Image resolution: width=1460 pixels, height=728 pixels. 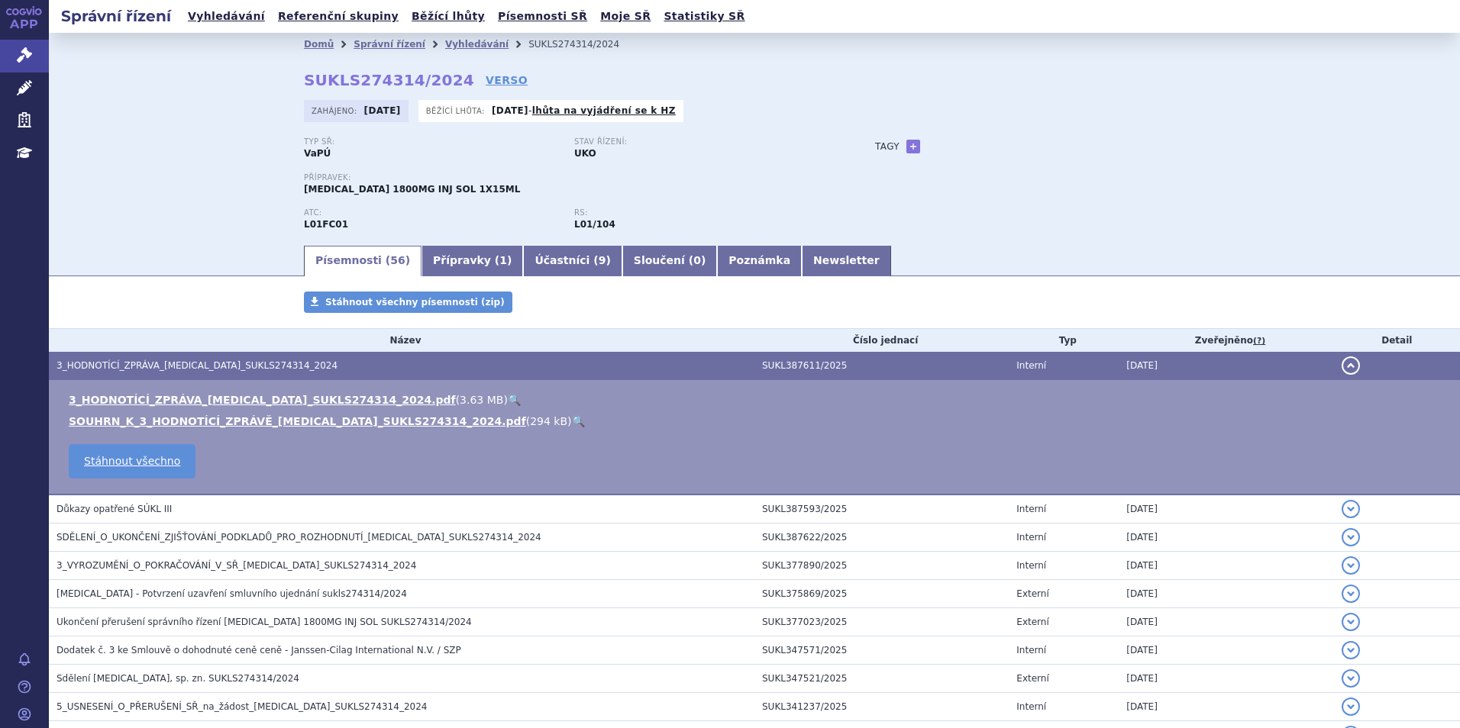 What do you see at coordinates (132, 461) in the screenshot?
I see `a: Stáhnout všechno` at bounding box center [132, 461].